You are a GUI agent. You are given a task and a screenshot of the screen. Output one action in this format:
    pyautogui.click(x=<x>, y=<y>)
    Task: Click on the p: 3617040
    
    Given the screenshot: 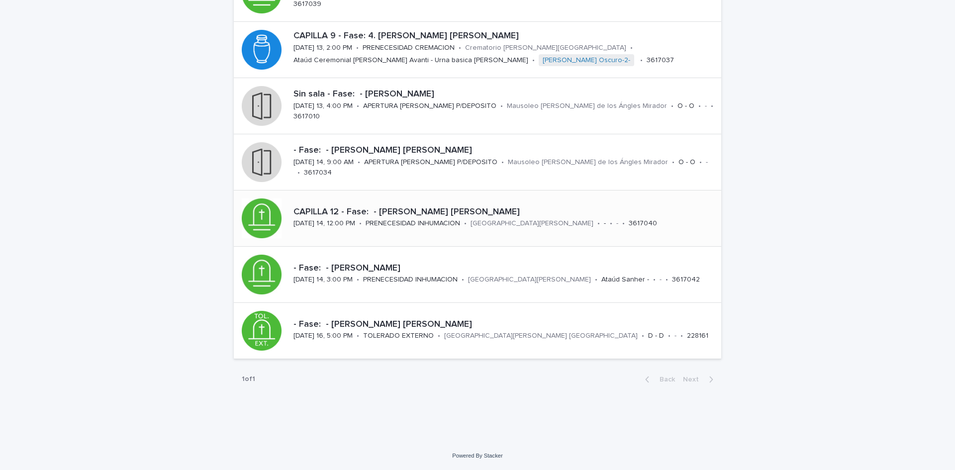 What is the action you would take?
    pyautogui.click(x=642, y=223)
    